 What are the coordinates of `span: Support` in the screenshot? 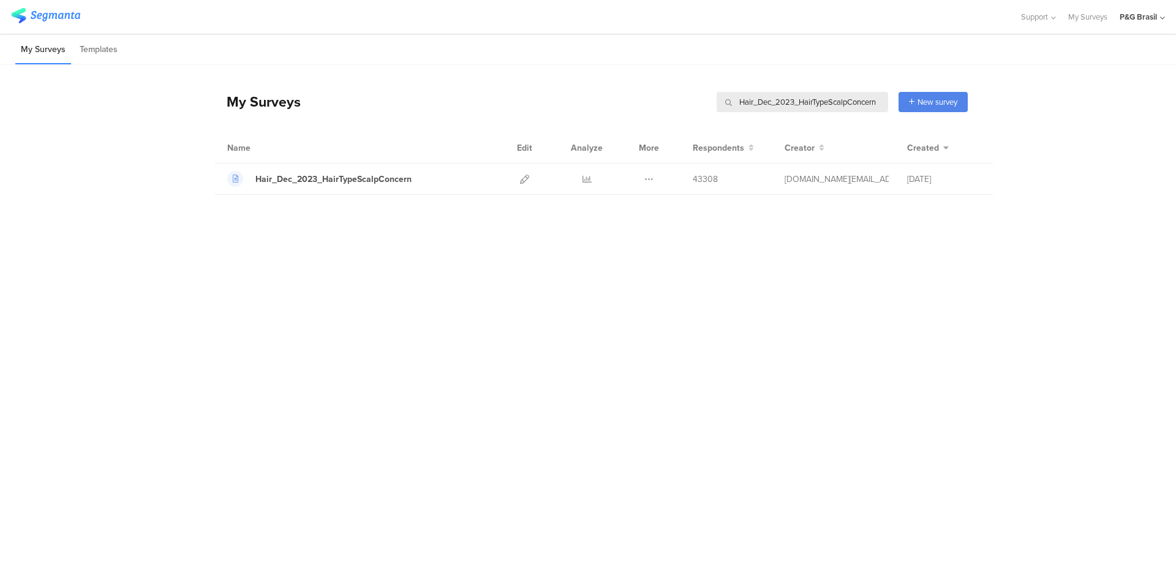 It's located at (1034, 17).